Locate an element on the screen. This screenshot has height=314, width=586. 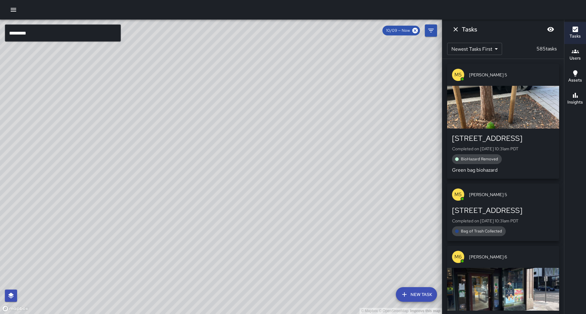
p: M6 is located at coordinates (458, 257).